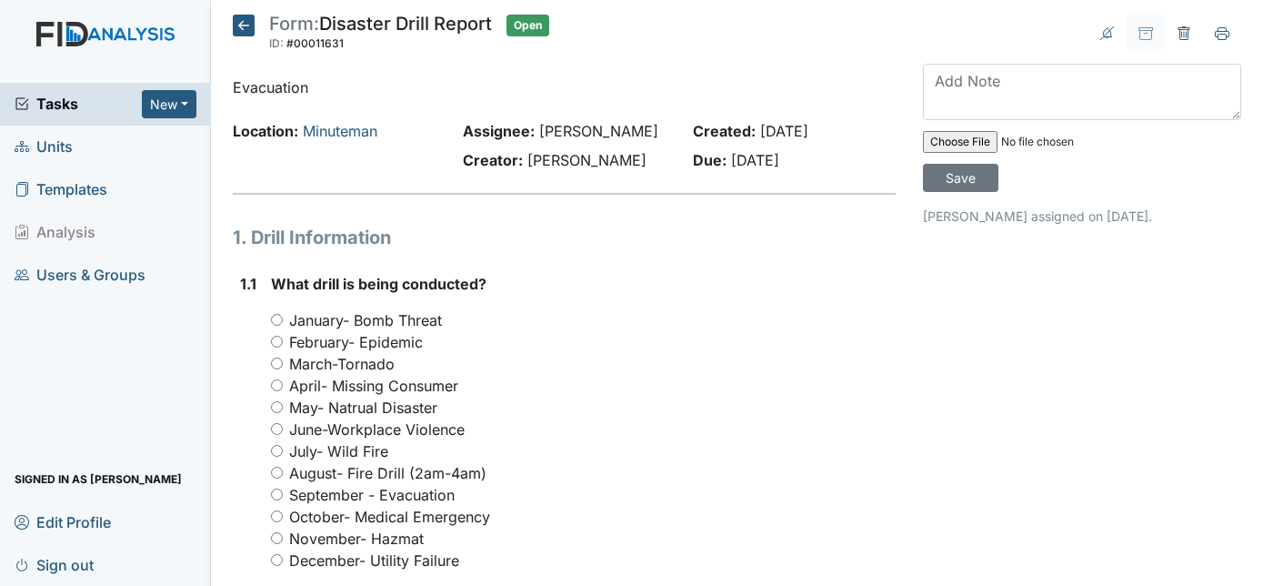  What do you see at coordinates (294, 24) in the screenshot?
I see `span: Form:` at bounding box center [294, 24].